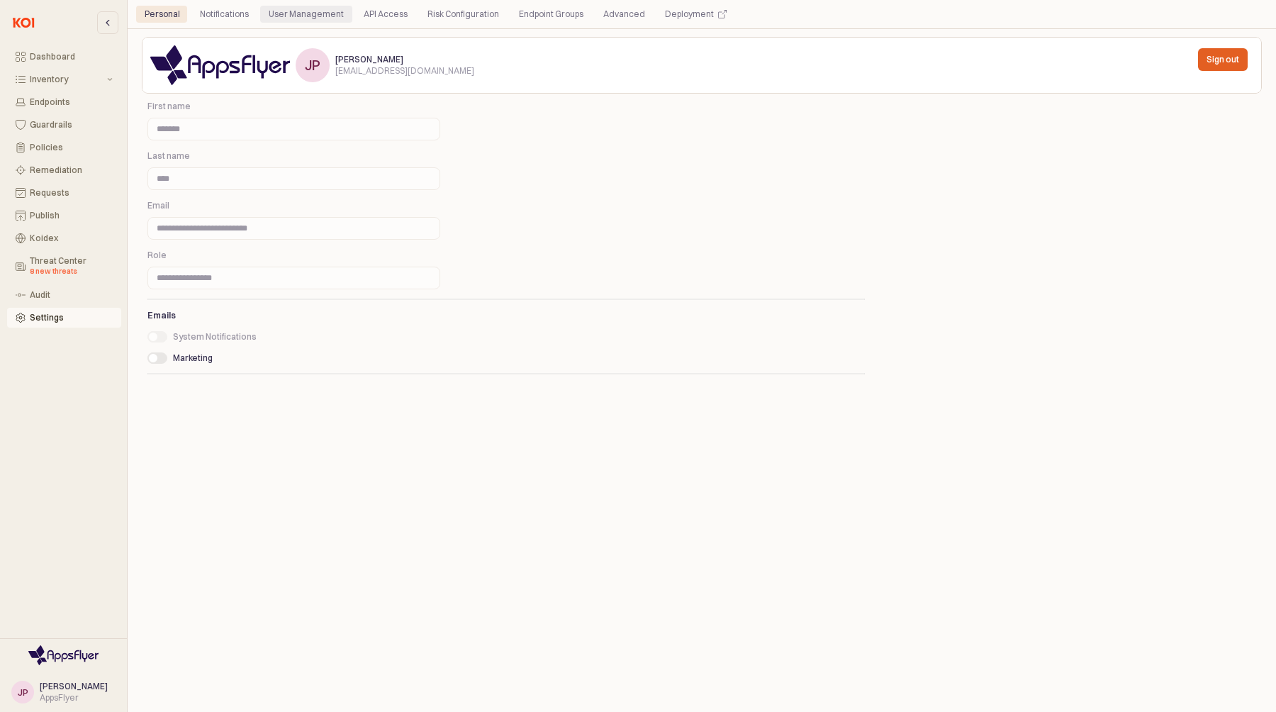  Describe the element at coordinates (169, 155) in the screenshot. I see `span: Last name` at that location.